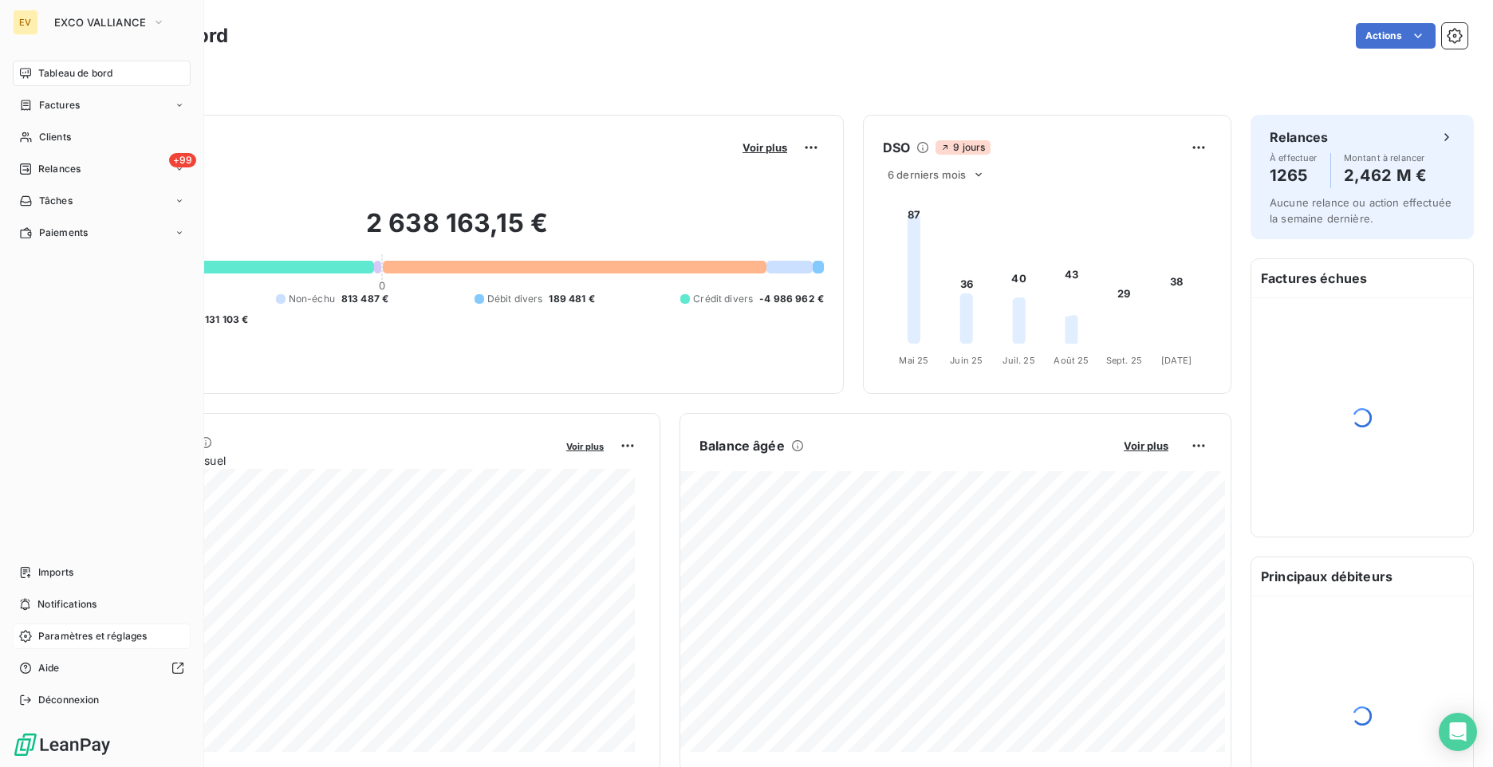 This screenshot has width=1493, height=767. I want to click on span: EXCO VALLIANCE, so click(100, 22).